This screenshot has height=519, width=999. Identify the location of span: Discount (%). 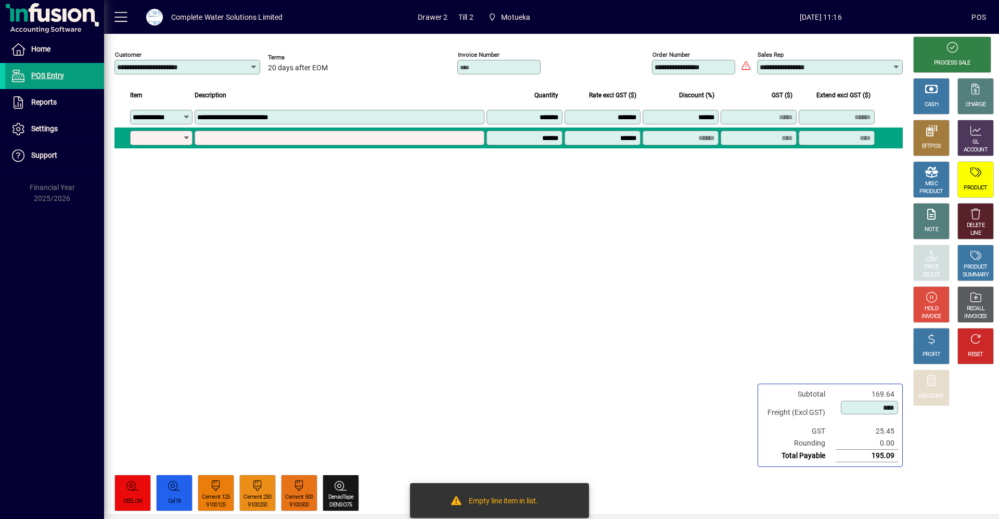
(697, 95).